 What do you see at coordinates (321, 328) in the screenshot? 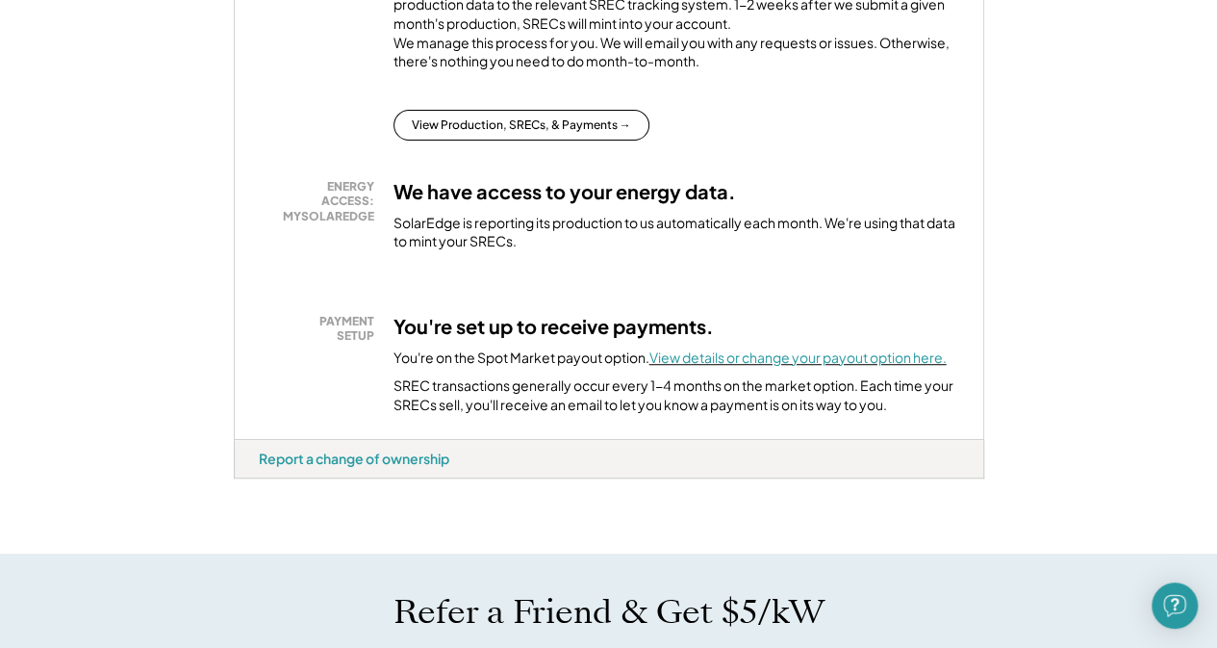
I see `div: PAYMENT SETUP` at bounding box center [321, 328].